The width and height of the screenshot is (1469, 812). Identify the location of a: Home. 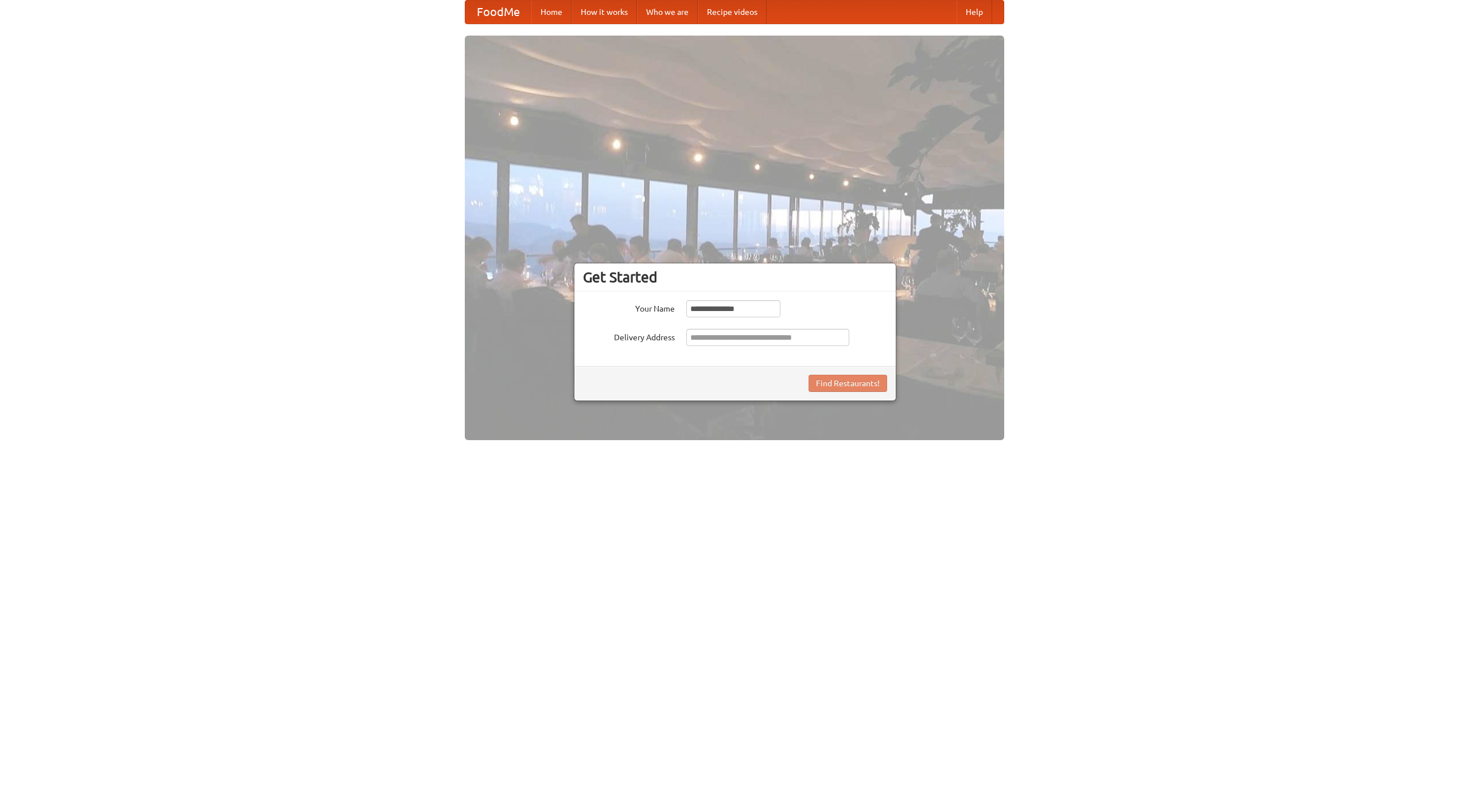
(551, 12).